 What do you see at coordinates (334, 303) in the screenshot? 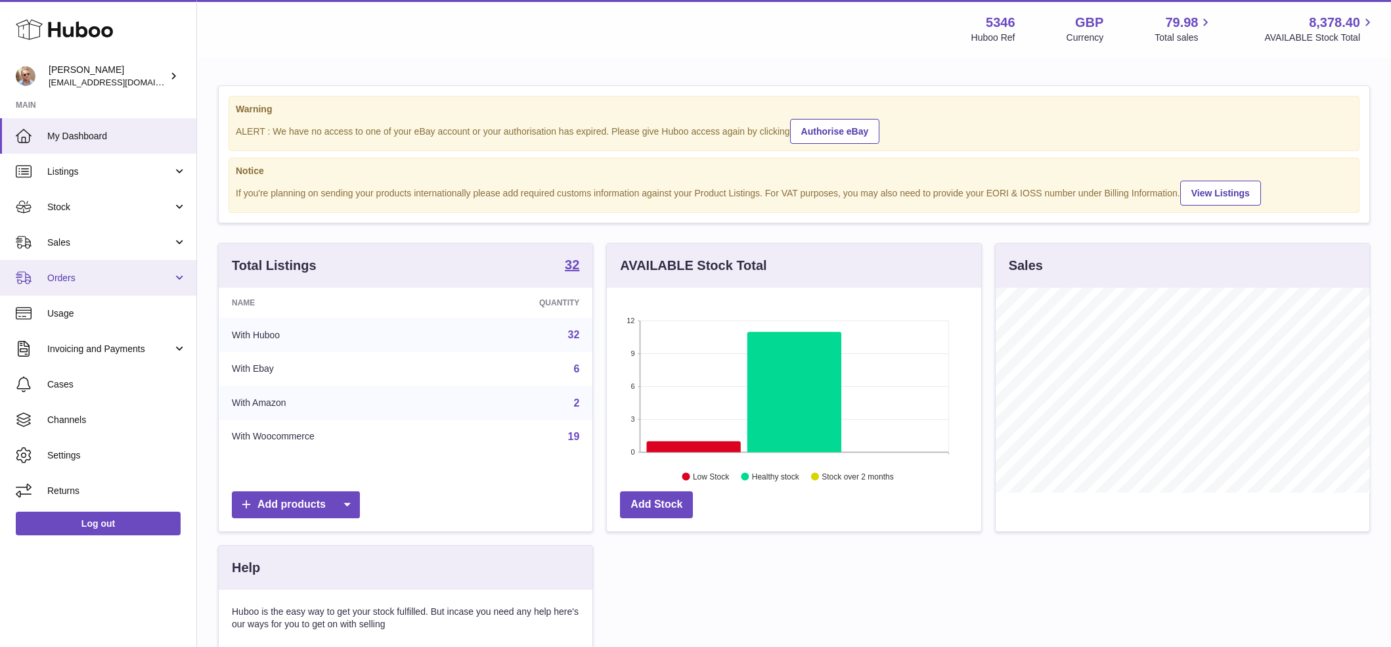
I see `th: Name` at bounding box center [334, 303].